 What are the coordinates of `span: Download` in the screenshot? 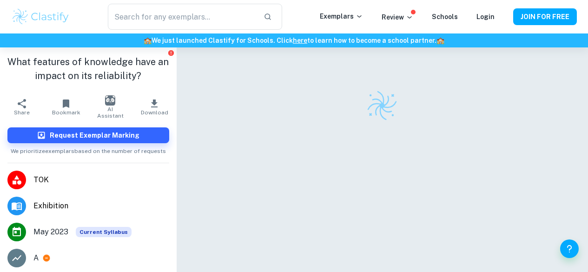 It's located at (154, 112).